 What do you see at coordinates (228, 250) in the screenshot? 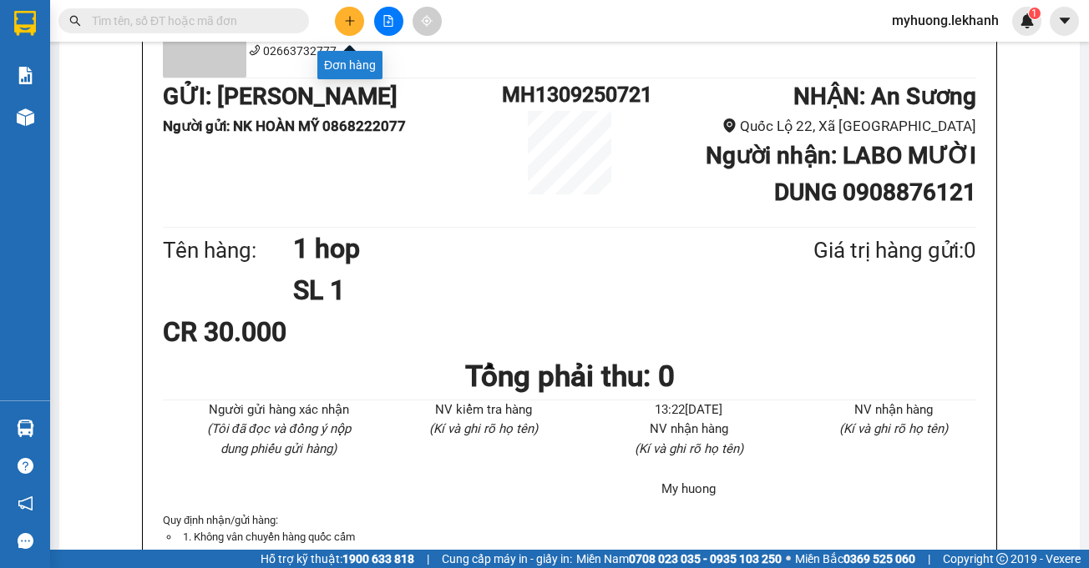
I see `div: Tên hàng:` at bounding box center [228, 250].